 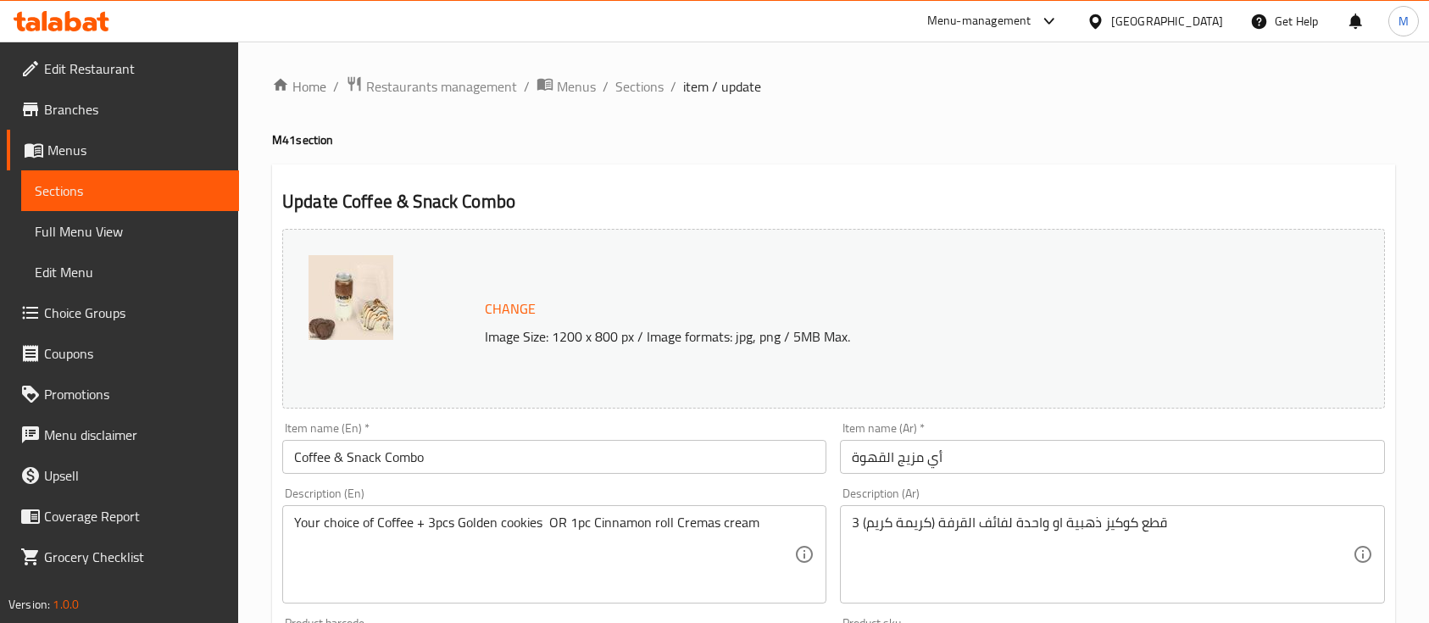 I want to click on textarea: Your choice of Coffee + 3pcs Golden cookies OR 1pc Cinnamon roll Cremas cream, so click(x=544, y=554).